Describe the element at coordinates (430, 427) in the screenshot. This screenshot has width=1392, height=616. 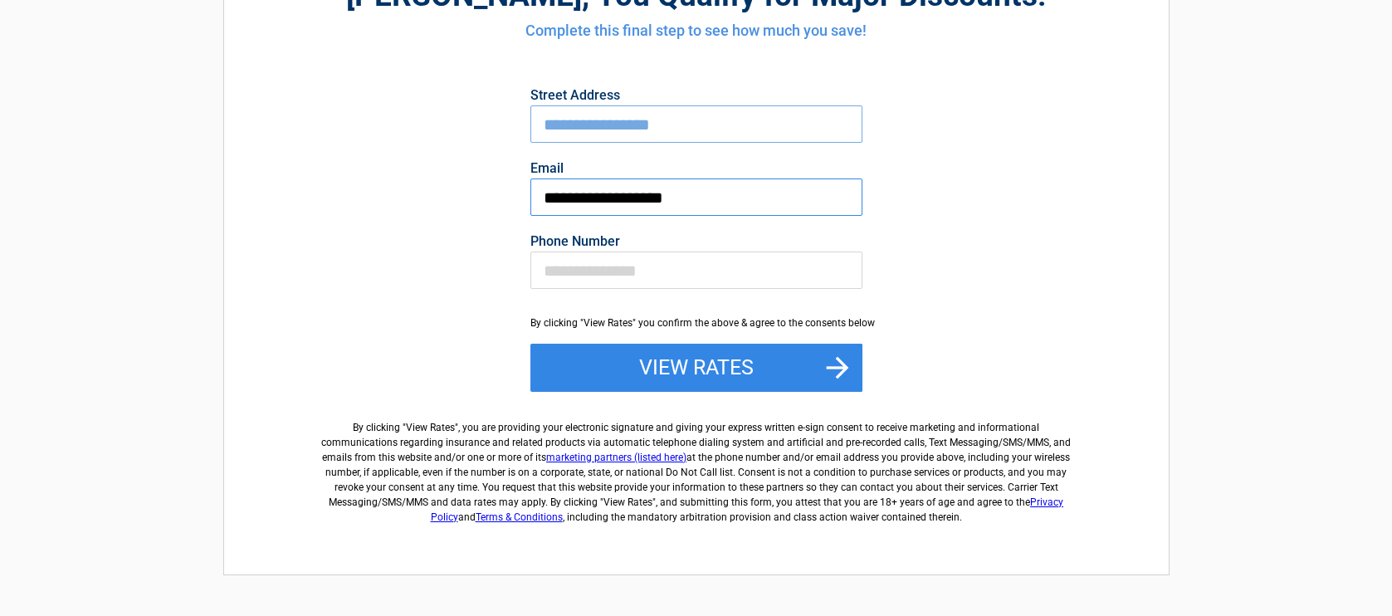
I see `span: View Rates` at that location.